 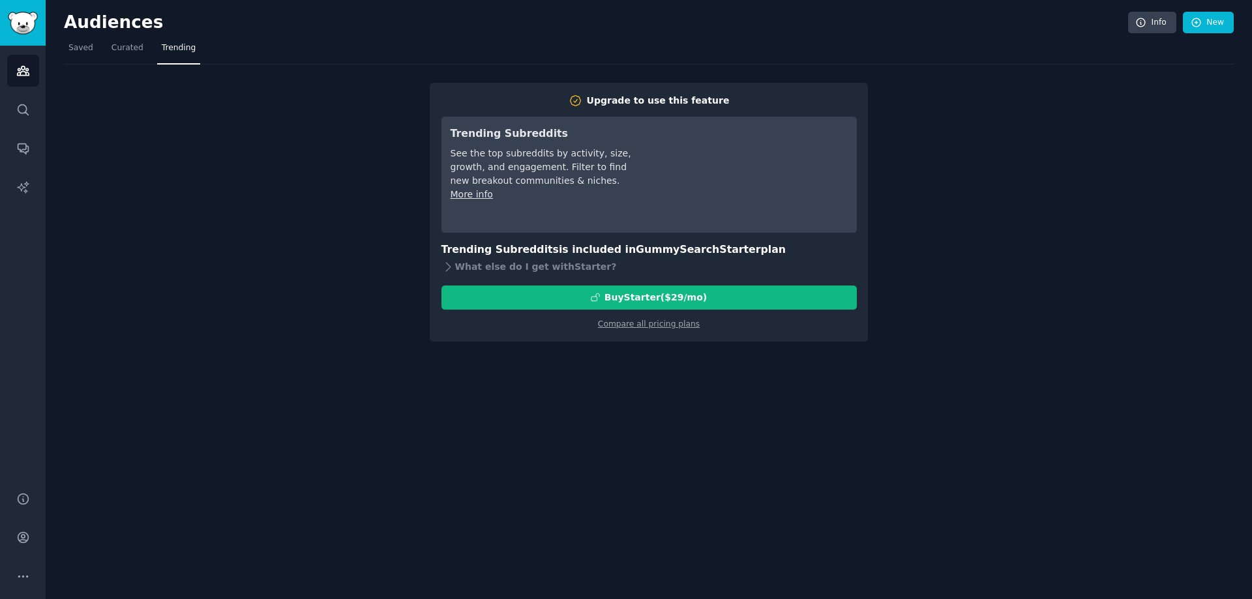 I want to click on a: Info, so click(x=1152, y=23).